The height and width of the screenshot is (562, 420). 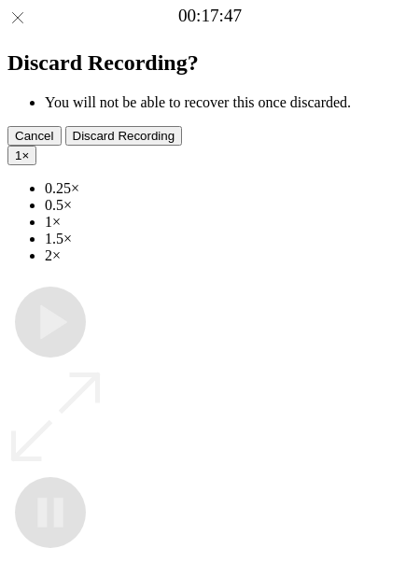 I want to click on button: Discard Recording, so click(x=124, y=135).